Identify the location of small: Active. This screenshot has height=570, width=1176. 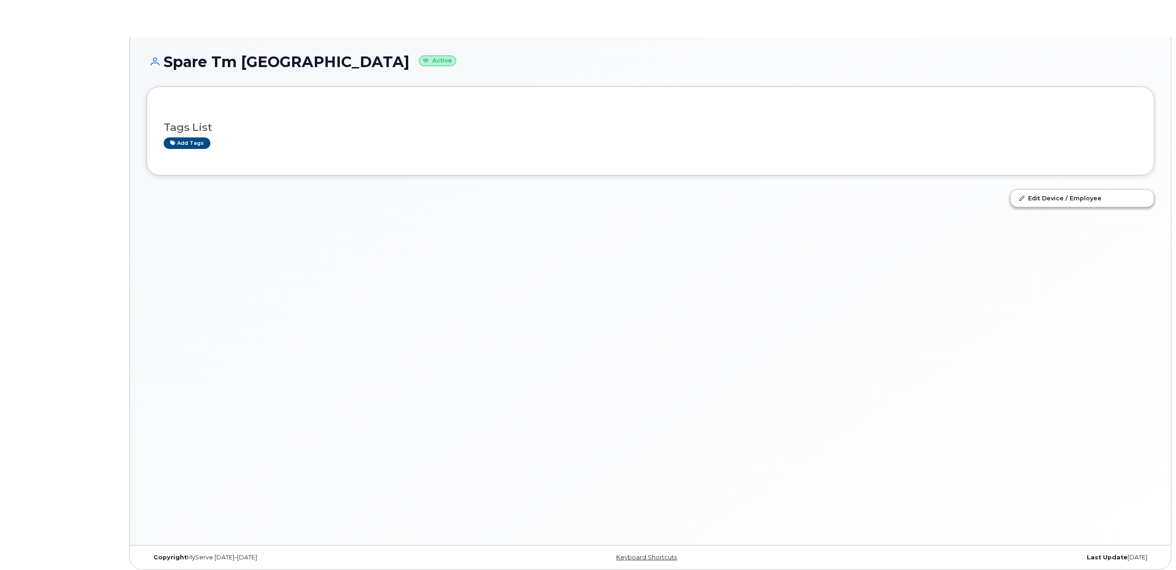
(437, 61).